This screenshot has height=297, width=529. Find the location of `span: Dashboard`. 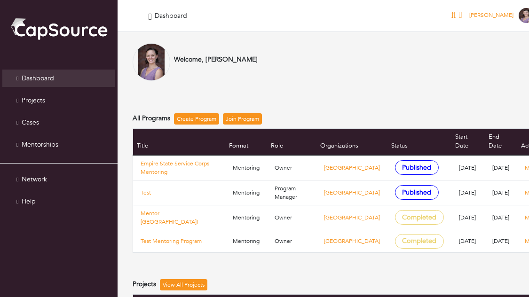

span: Dashboard is located at coordinates (38, 78).